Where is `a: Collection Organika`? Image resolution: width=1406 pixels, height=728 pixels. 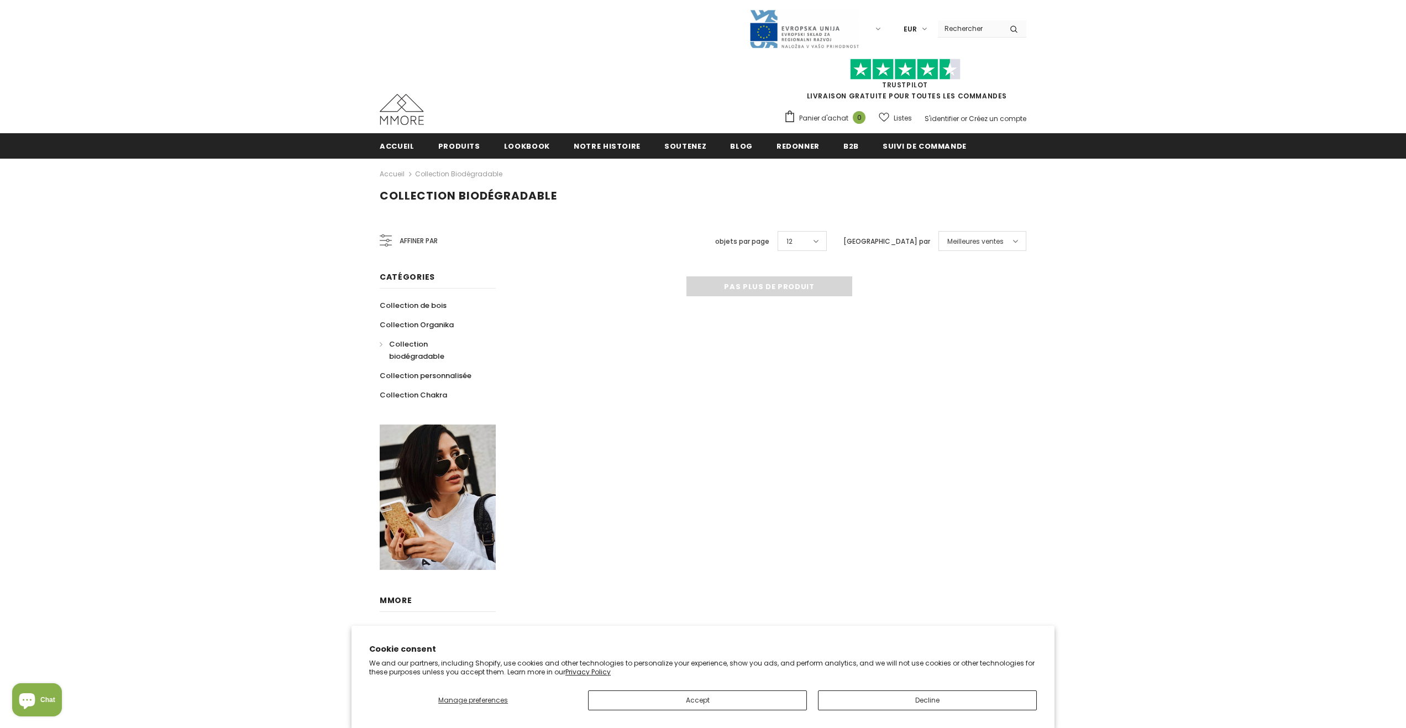 a: Collection Organika is located at coordinates (417, 324).